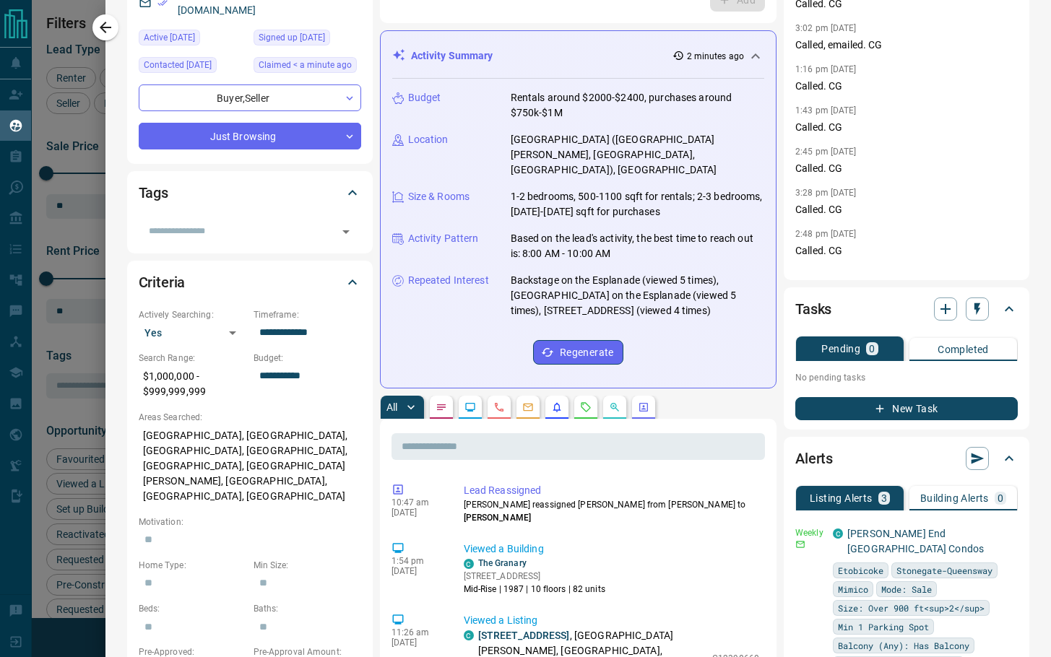 This screenshot has height=657, width=1051. I want to click on div: Tue Sep 16 2025, so click(307, 67).